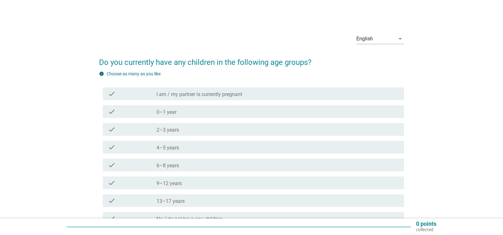  What do you see at coordinates (365, 39) in the screenshot?
I see `div: English` at bounding box center [365, 39].